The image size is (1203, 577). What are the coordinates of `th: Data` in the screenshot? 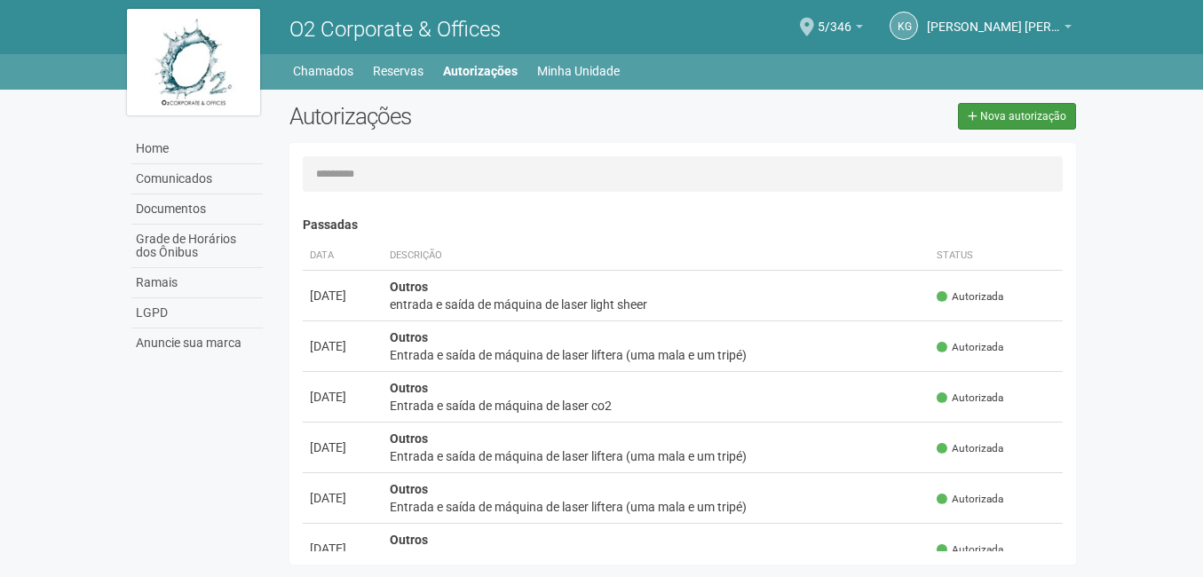 It's located at (343, 256).